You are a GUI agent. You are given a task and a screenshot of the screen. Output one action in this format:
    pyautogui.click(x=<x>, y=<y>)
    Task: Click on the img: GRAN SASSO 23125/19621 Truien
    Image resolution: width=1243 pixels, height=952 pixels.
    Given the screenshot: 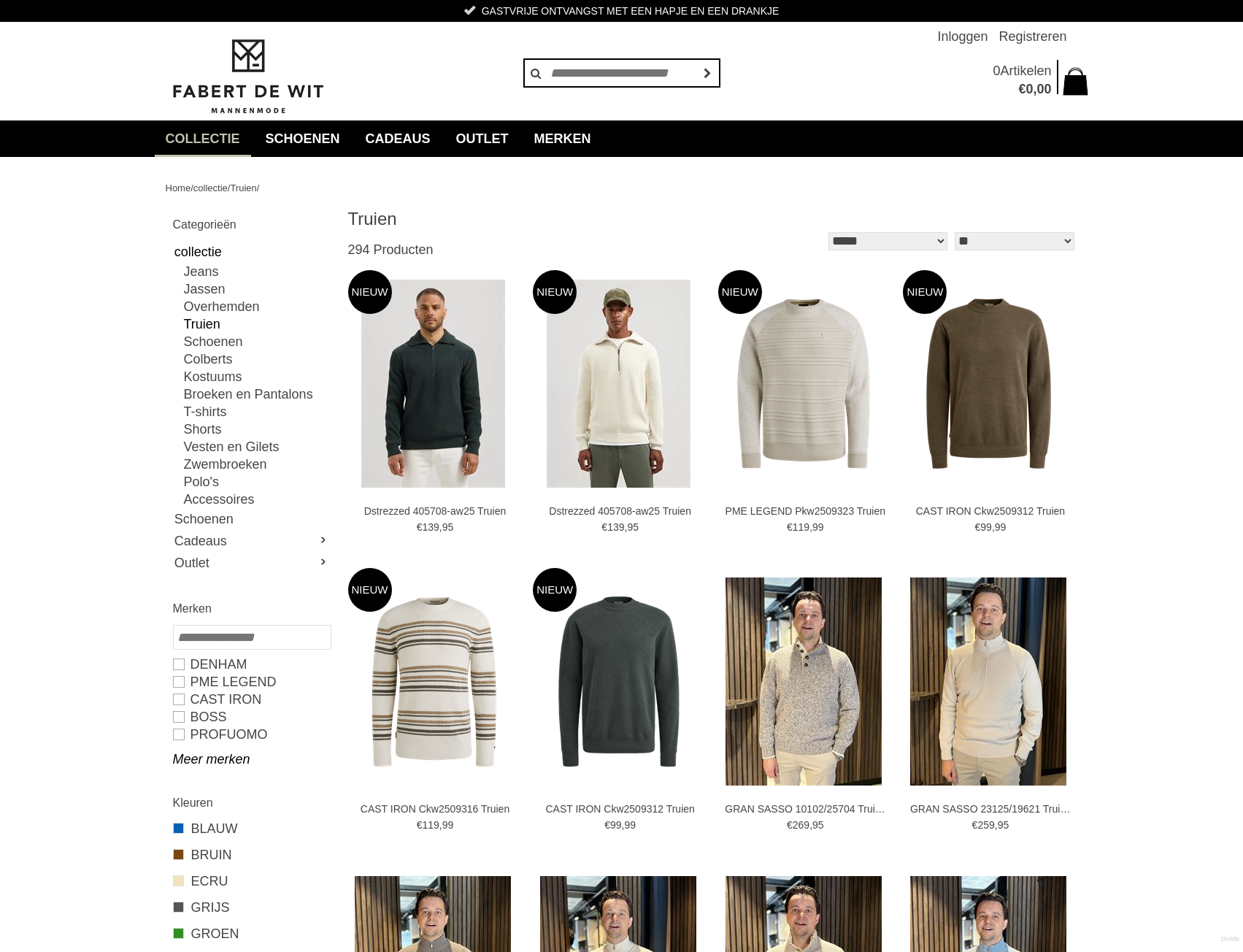 What is the action you would take?
    pyautogui.click(x=988, y=681)
    